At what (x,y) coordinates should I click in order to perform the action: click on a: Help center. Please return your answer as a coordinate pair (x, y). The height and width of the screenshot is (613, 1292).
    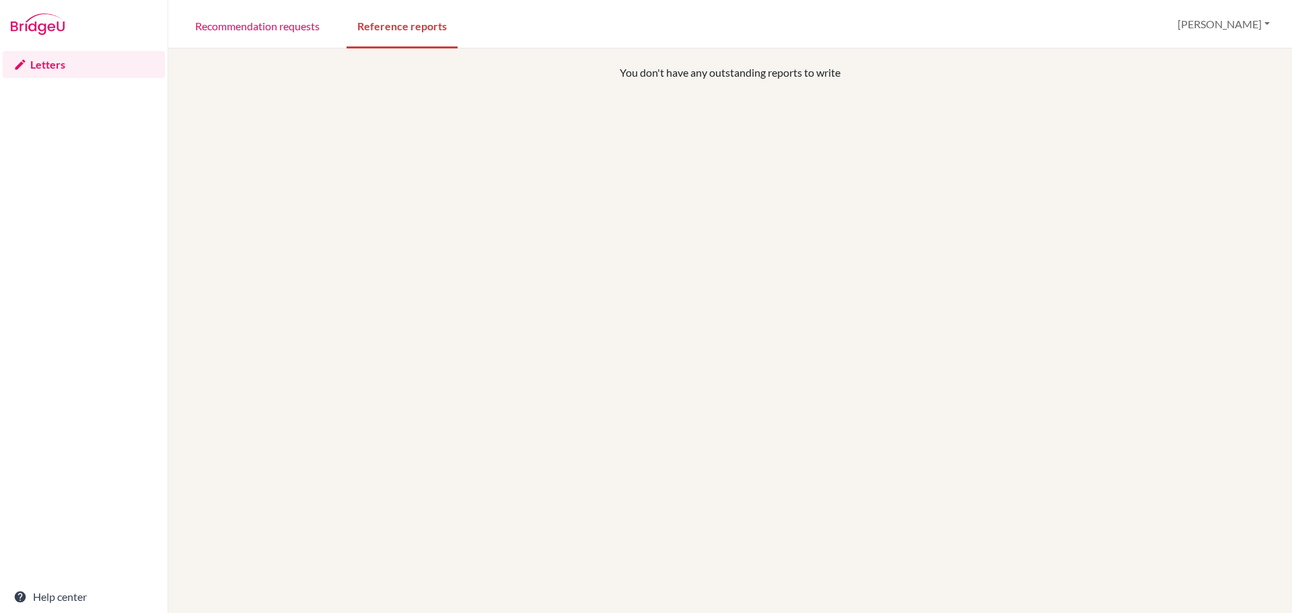
    Looking at the image, I should click on (83, 597).